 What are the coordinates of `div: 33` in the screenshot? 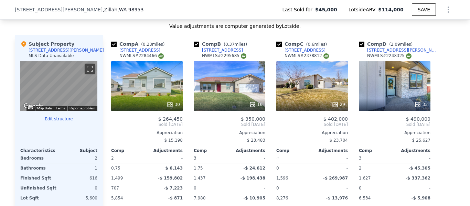 It's located at (420, 105).